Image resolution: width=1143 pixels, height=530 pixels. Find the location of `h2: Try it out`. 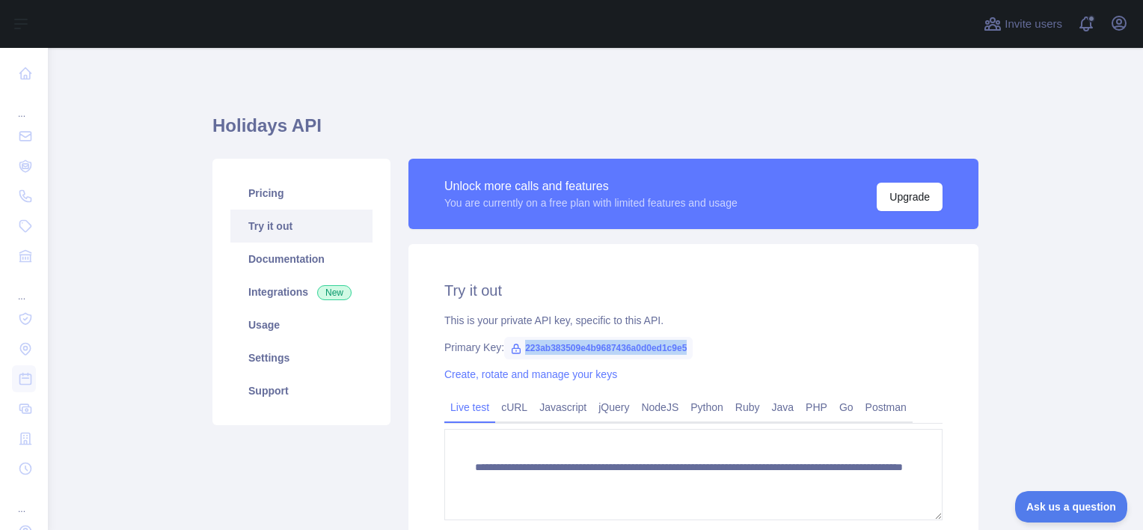

h2: Try it out is located at coordinates (694, 290).